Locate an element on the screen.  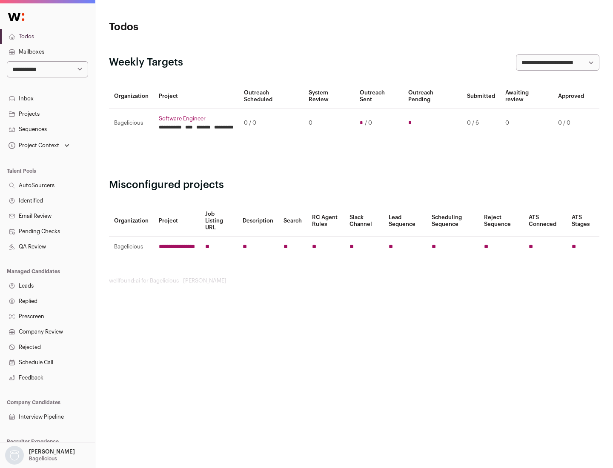
td: 0 / 6 is located at coordinates (481, 123).